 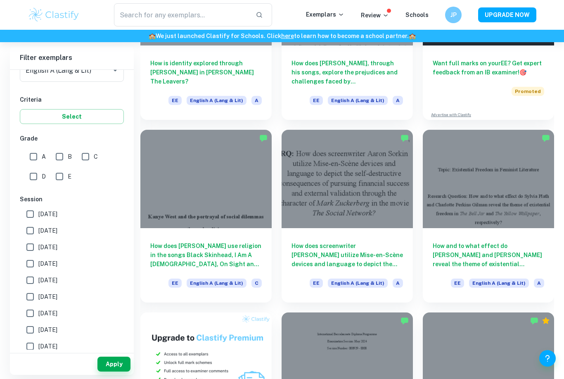 What do you see at coordinates (375, 15) in the screenshot?
I see `p: Review` at bounding box center [375, 15].